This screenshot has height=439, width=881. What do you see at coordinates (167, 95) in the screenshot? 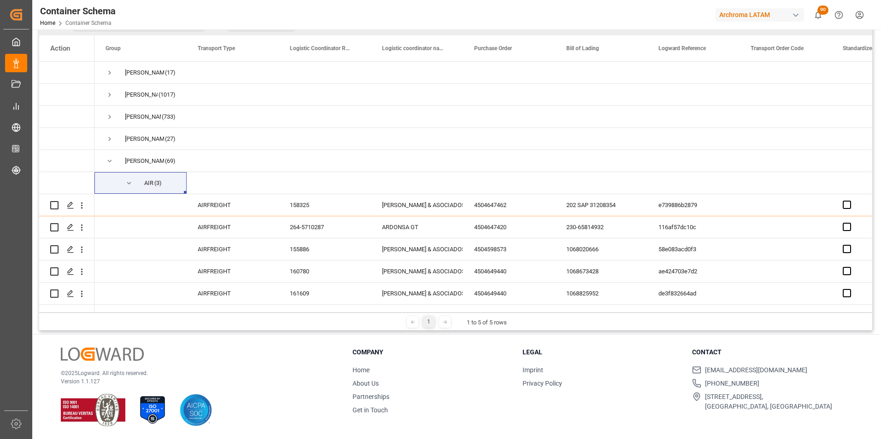
I see `span: (1017)` at bounding box center [167, 95].